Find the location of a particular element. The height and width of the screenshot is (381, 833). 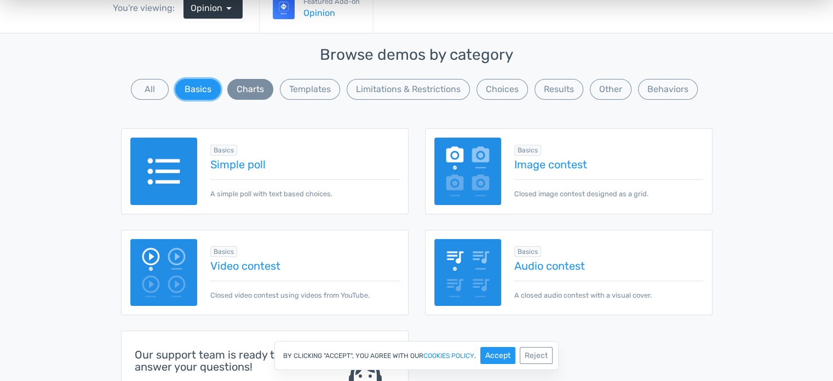

span: arrow_drop_down is located at coordinates (229, 8).